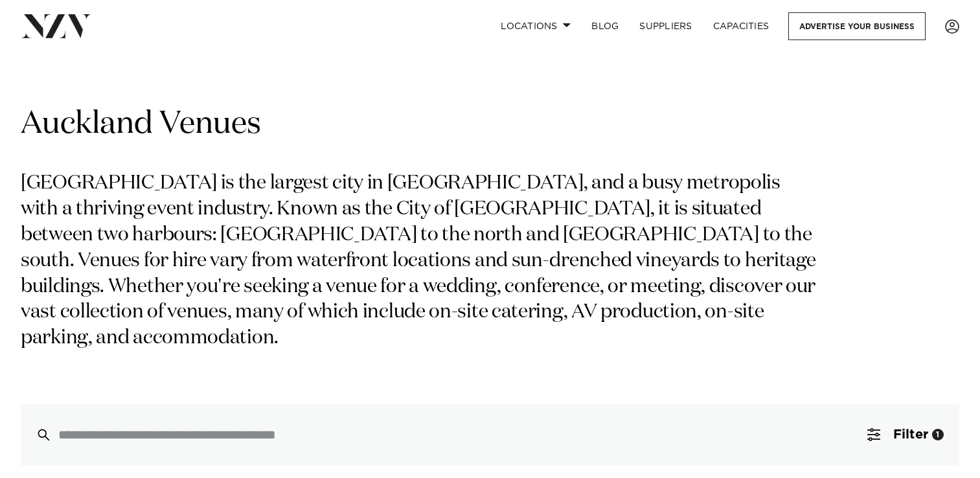 The width and height of the screenshot is (980, 478). I want to click on span: Filter, so click(911, 435).